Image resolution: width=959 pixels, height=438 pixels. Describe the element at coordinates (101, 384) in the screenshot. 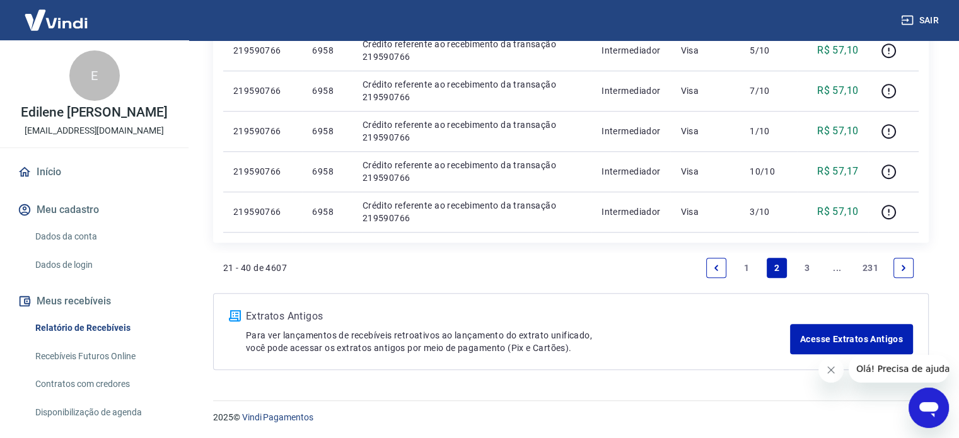

I see `a: Contratos com credores` at that location.